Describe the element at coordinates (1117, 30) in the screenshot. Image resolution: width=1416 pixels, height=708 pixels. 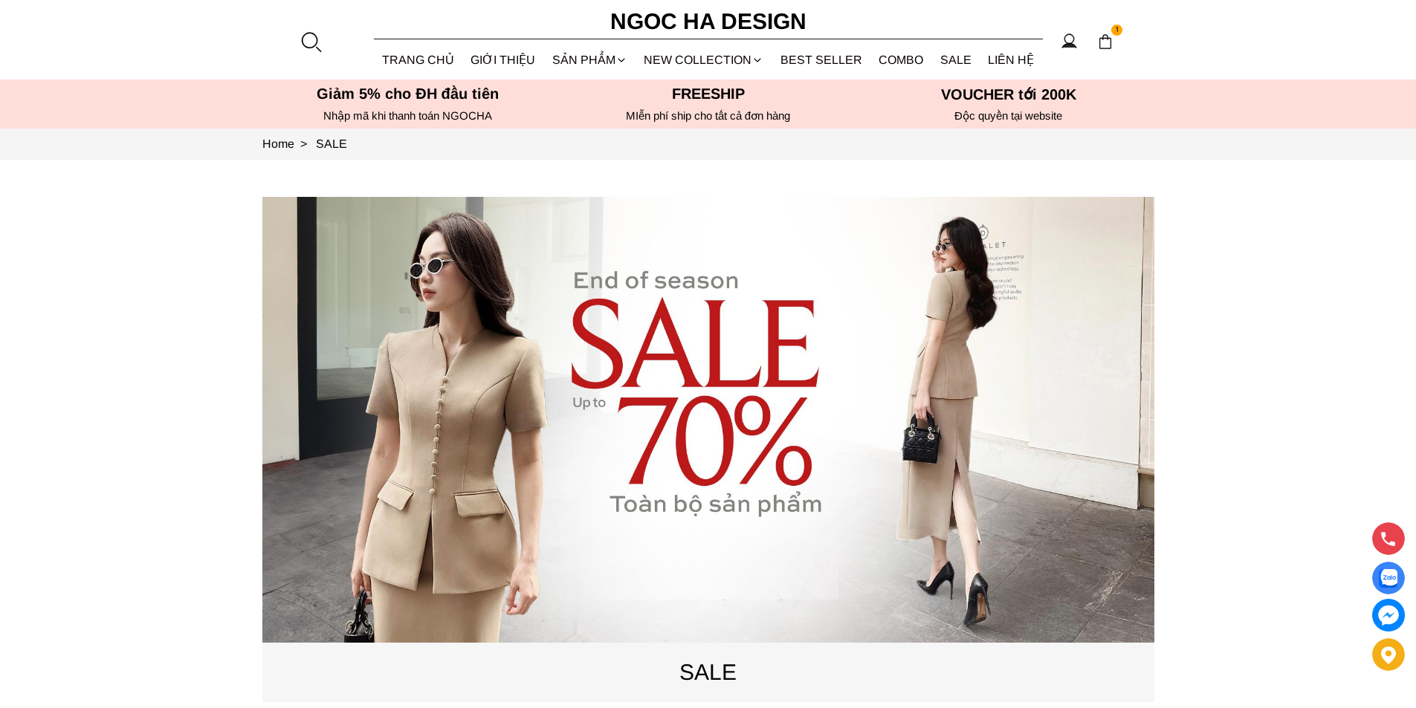
I see `span: 1` at that location.